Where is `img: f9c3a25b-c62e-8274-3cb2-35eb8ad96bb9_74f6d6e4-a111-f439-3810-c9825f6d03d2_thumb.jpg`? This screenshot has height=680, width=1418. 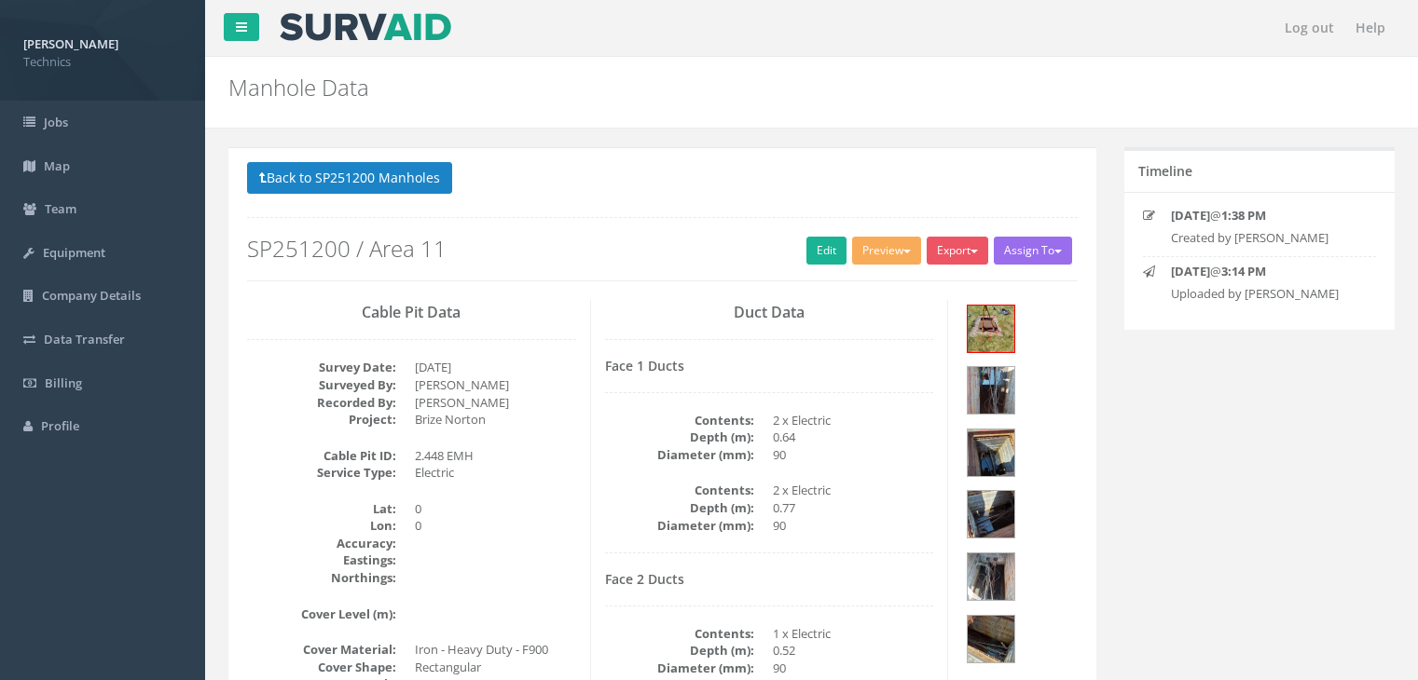
img: f9c3a25b-c62e-8274-3cb2-35eb8ad96bb9_74f6d6e4-a111-f439-3810-c9825f6d03d2_thumb.jpg is located at coordinates (991, 329).